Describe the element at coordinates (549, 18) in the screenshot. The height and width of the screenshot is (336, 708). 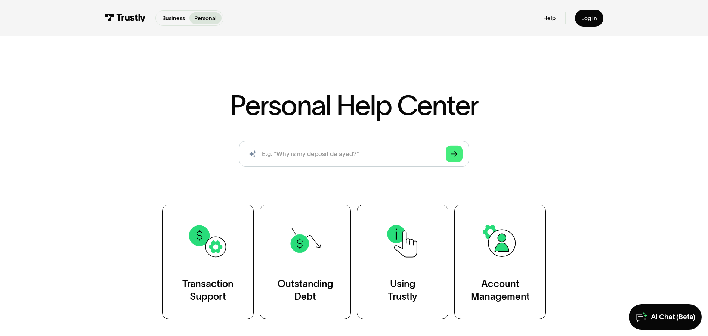
I see `a: Help` at that location.